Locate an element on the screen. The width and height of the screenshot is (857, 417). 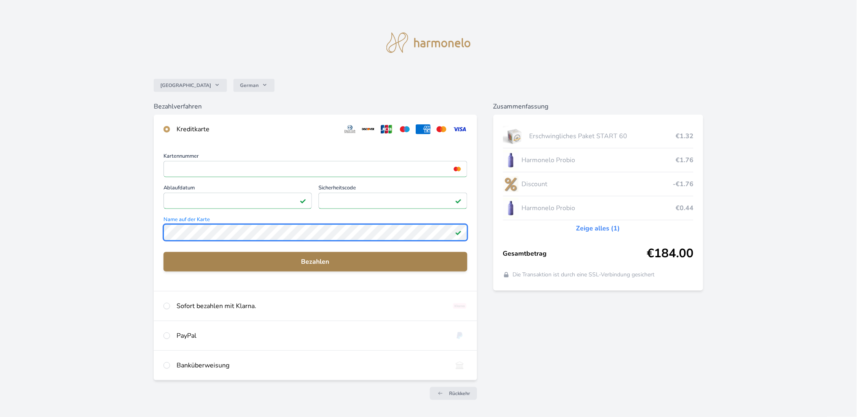
span: German is located at coordinates (249, 85).